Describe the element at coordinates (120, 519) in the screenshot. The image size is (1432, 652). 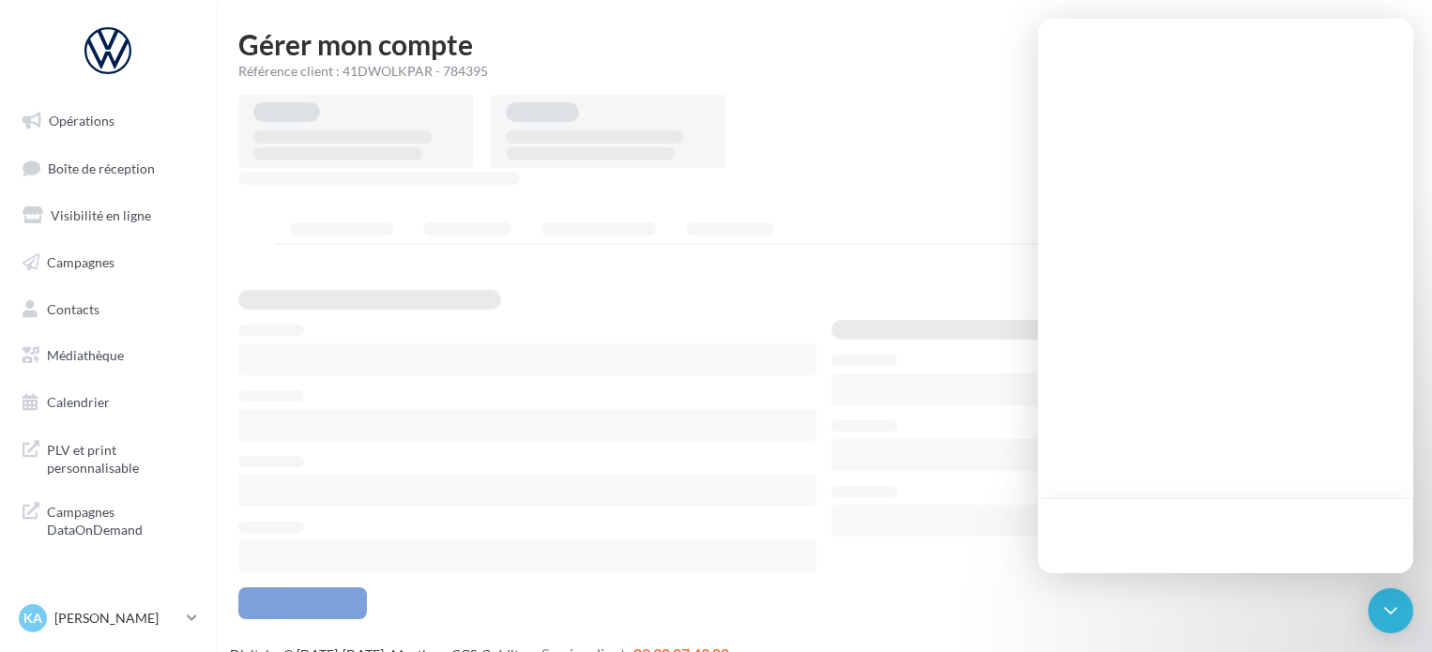
I see `span: Campagnes DataOnDemand` at that location.